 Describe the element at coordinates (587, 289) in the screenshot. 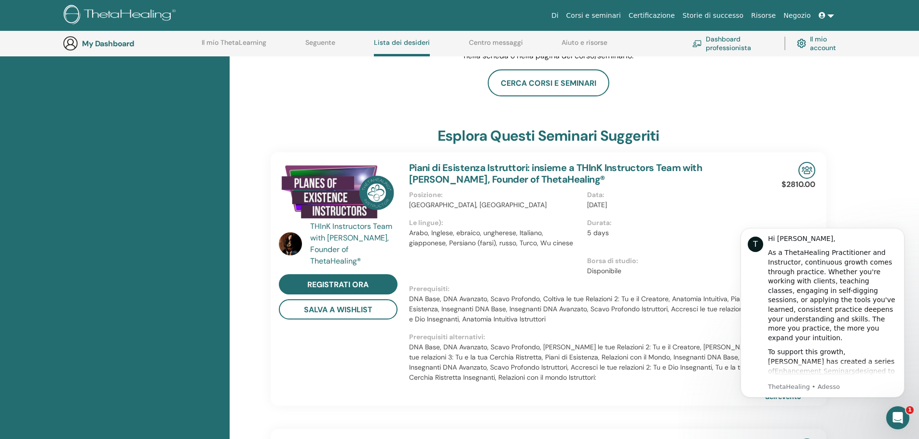

I see `p: Prerequisiti :` at that location.